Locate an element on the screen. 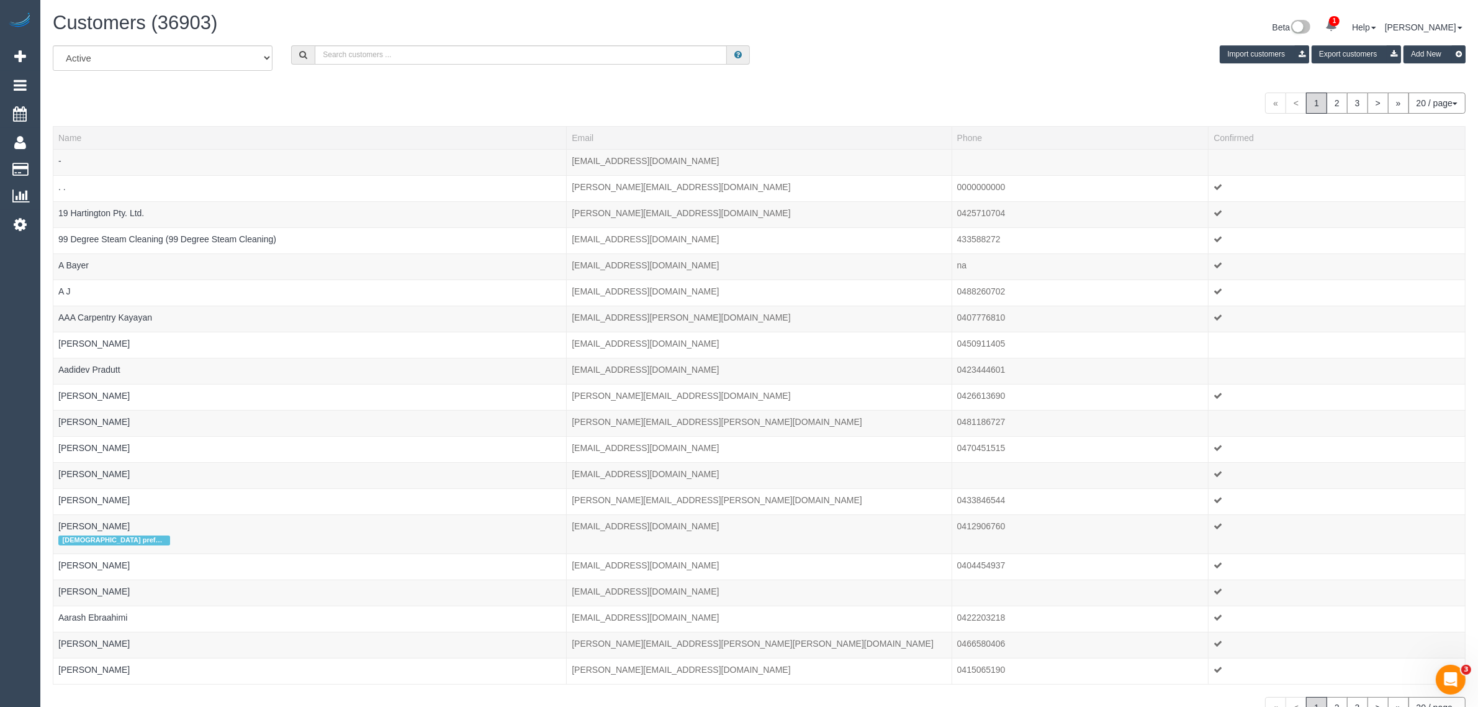  span: 1 is located at coordinates (1317, 103).